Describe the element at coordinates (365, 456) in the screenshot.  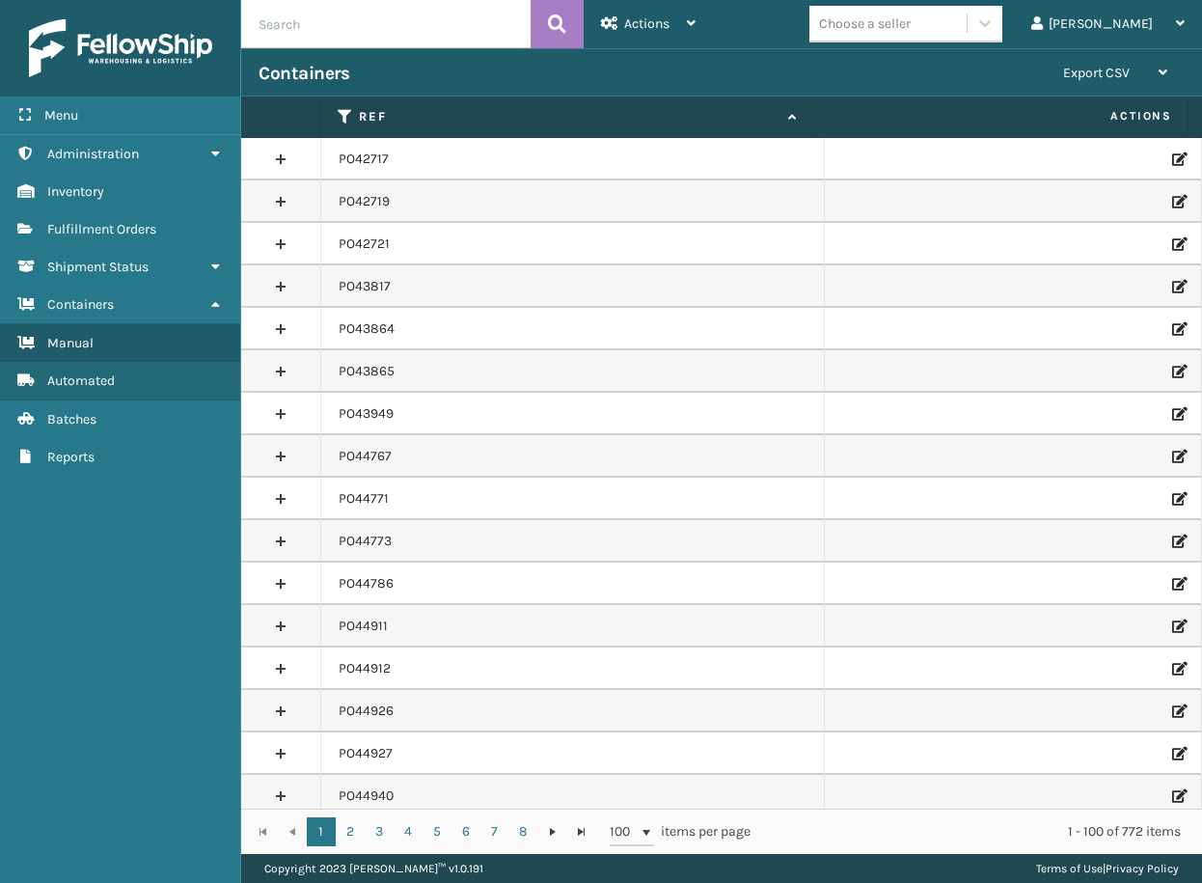
I see `a: PO44767` at that location.